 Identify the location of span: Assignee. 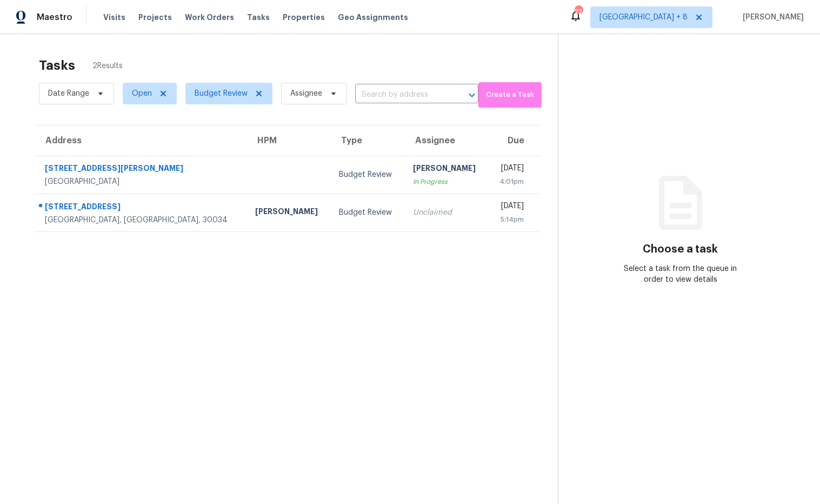
(306, 93).